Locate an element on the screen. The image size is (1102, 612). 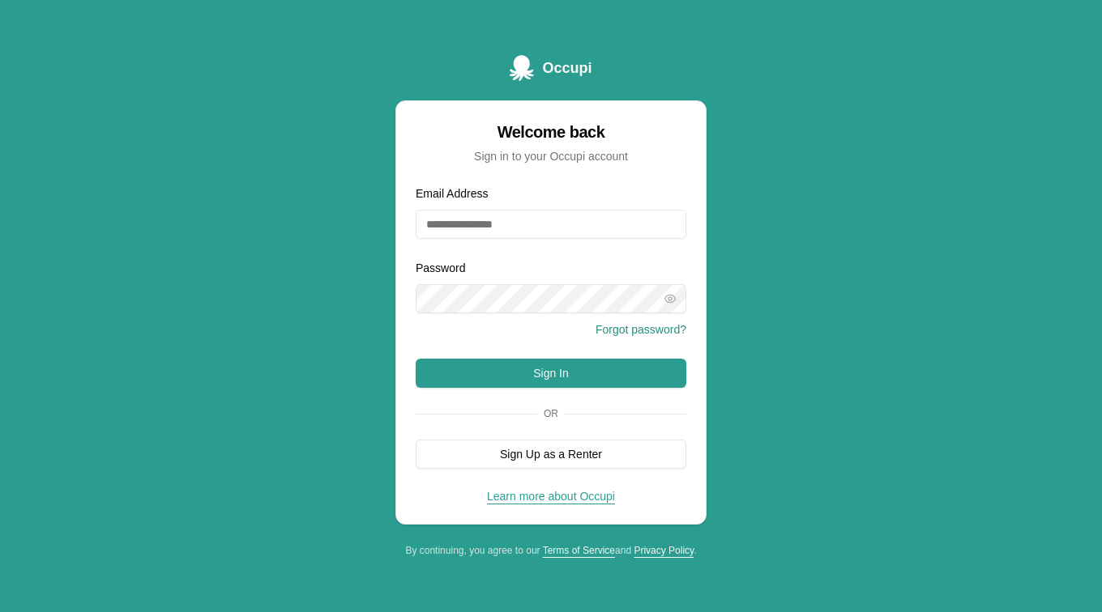
a: Learn more about Occupi is located at coordinates (551, 496).